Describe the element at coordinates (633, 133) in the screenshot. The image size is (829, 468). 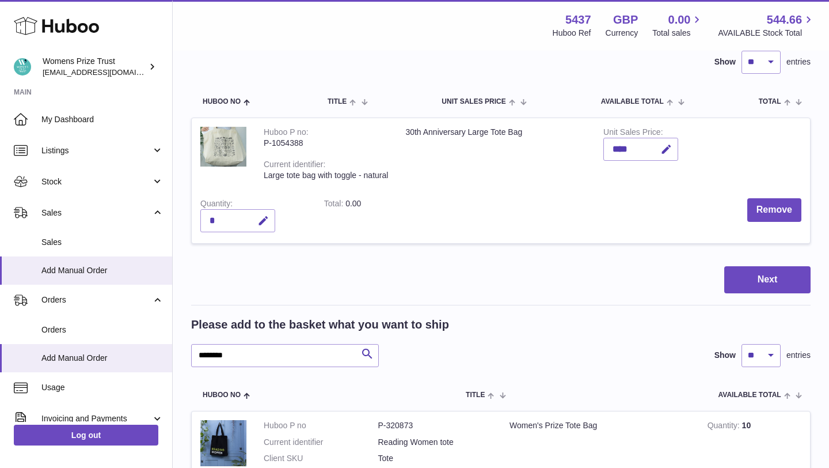
I see `label: Unit Sales Price` at that location.